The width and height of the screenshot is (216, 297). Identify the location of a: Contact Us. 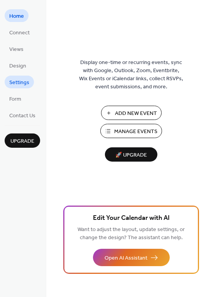
(22, 115).